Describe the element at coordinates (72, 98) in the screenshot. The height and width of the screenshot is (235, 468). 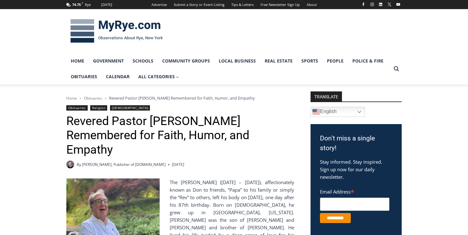
I see `span: Home` at that location.